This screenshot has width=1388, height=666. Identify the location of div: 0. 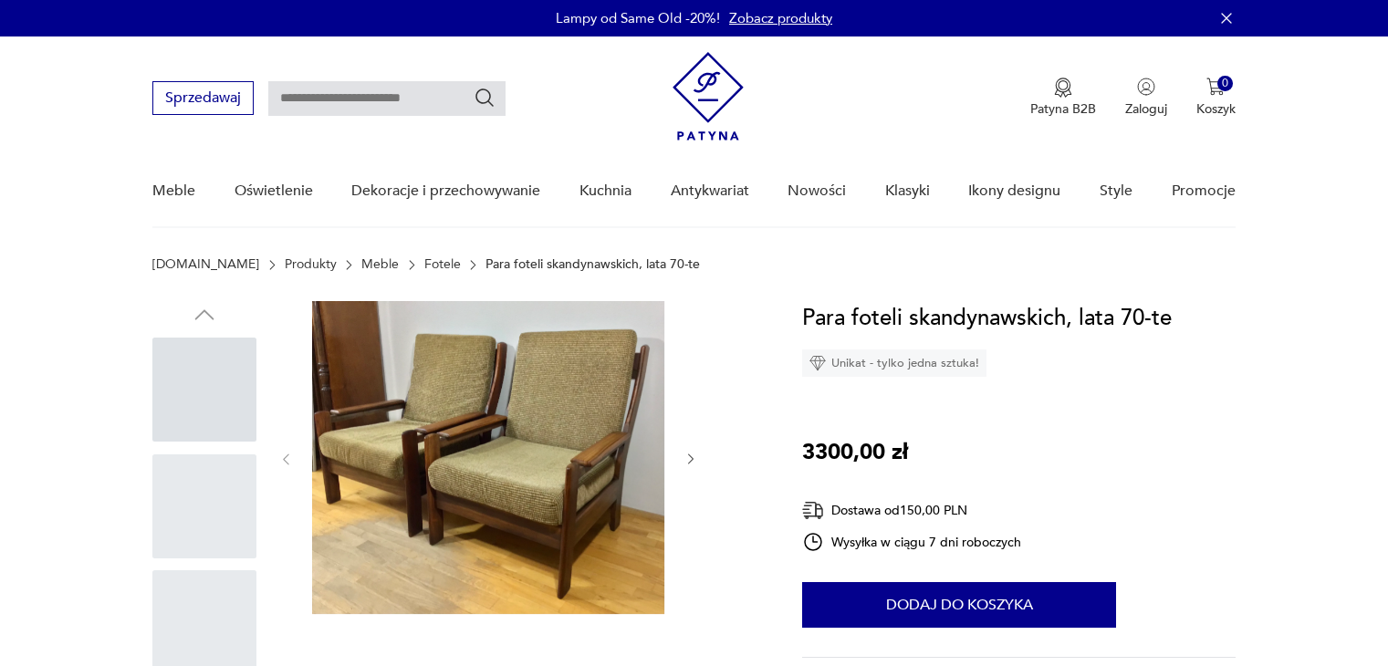
(1225, 83).